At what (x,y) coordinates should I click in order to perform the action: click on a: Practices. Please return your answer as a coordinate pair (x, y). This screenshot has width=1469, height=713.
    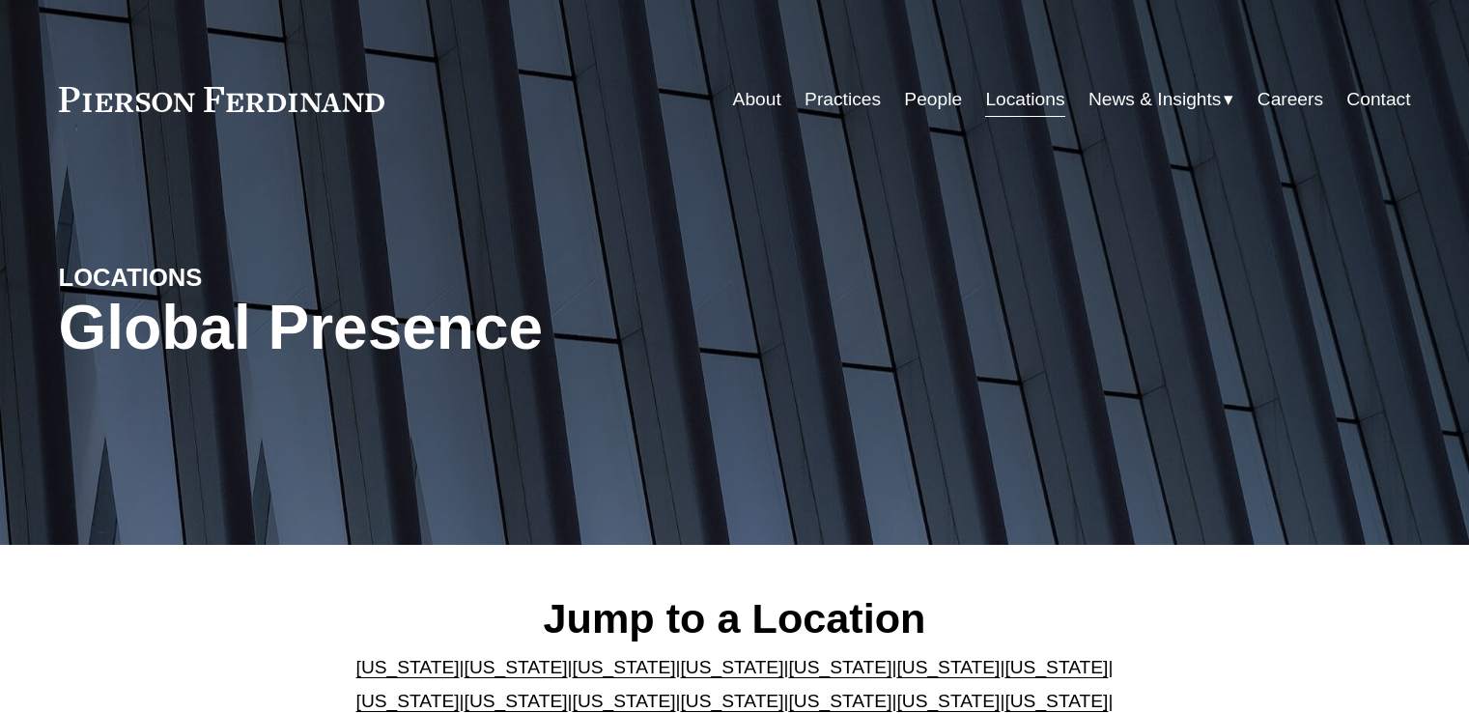
    Looking at the image, I should click on (842, 100).